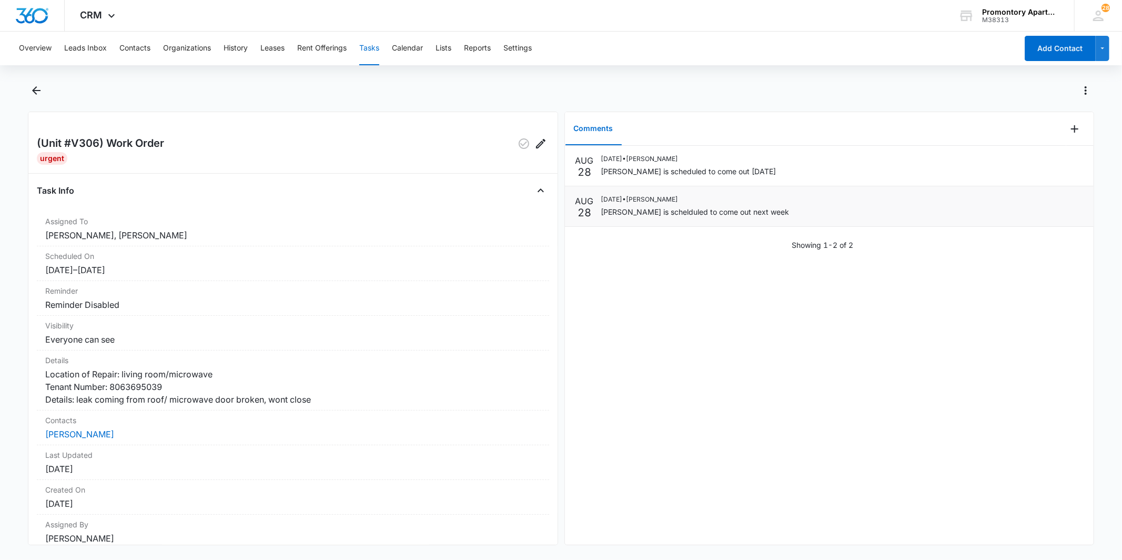 Image resolution: width=1122 pixels, height=560 pixels. I want to click on dt: Scheduled On, so click(292, 256).